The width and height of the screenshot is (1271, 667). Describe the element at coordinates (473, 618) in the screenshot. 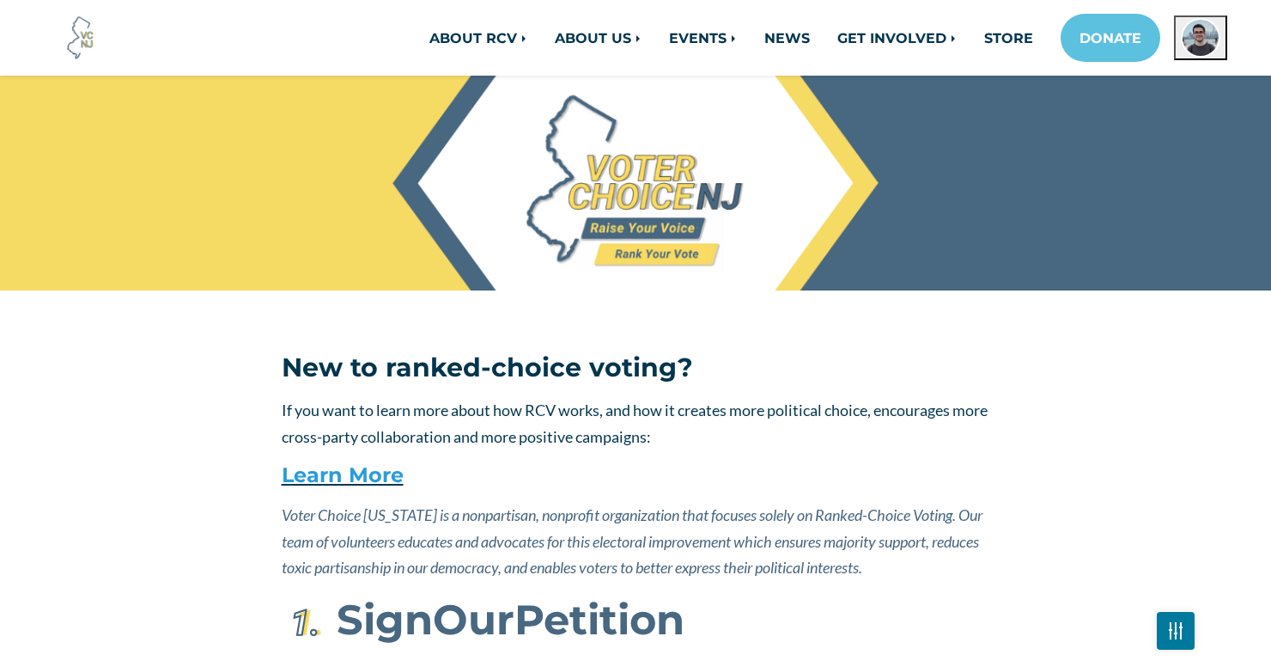

I see `span: Our` at that location.